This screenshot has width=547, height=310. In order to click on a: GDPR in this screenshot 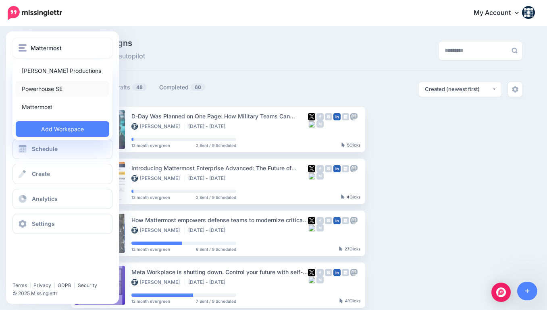, I will do `click(64, 285)`.